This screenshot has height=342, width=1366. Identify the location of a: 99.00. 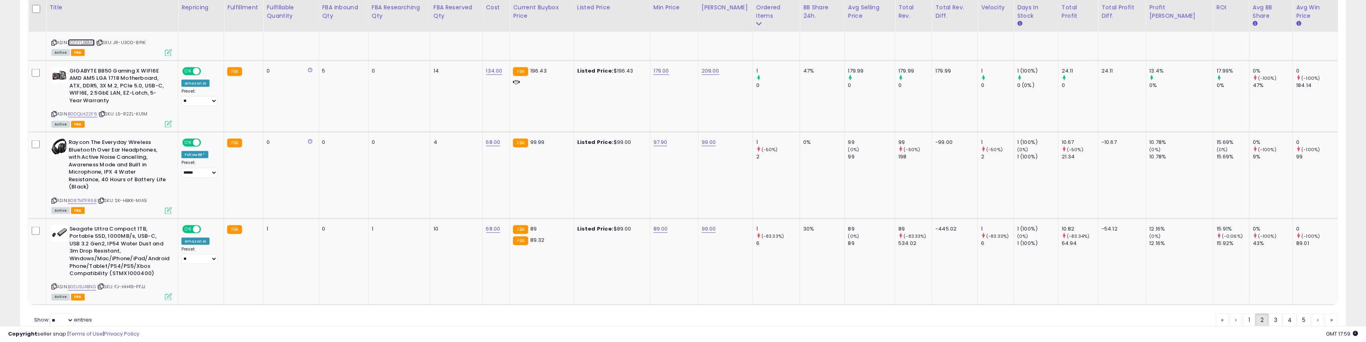
(709, 143).